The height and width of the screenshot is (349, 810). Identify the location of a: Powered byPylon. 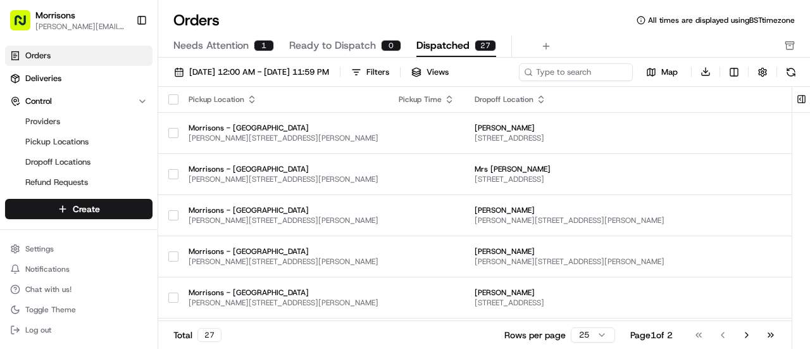
(121, 218).